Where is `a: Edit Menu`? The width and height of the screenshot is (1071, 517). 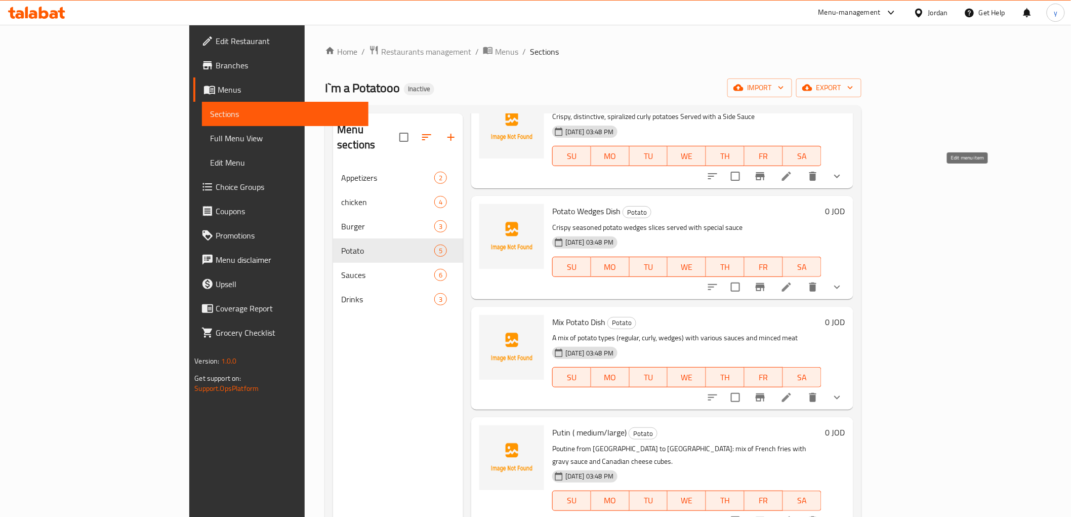
a: Edit Menu is located at coordinates (285, 162).